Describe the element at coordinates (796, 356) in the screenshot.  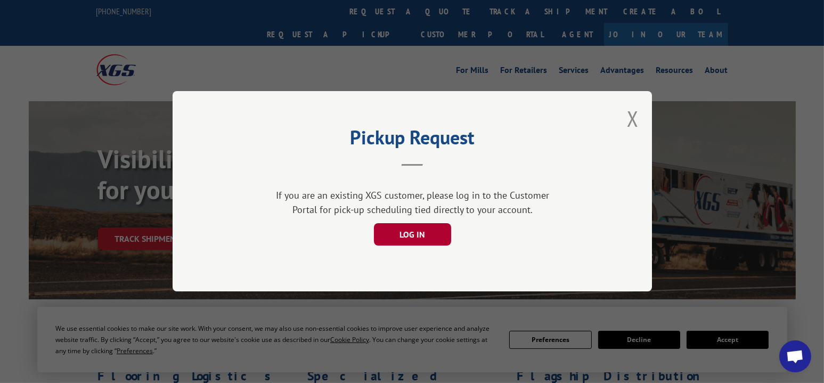
I see `div: Open chat` at that location.